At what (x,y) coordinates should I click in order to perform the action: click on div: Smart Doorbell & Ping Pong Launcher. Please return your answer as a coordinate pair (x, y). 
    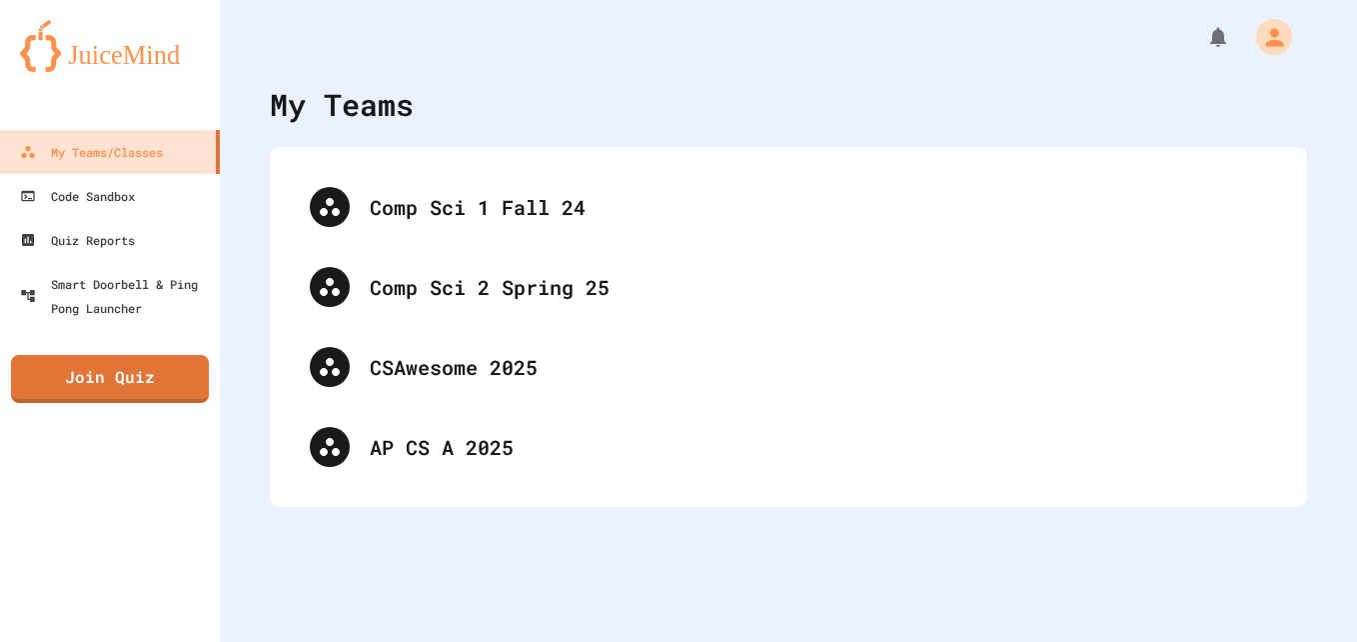
    Looking at the image, I should click on (116, 296).